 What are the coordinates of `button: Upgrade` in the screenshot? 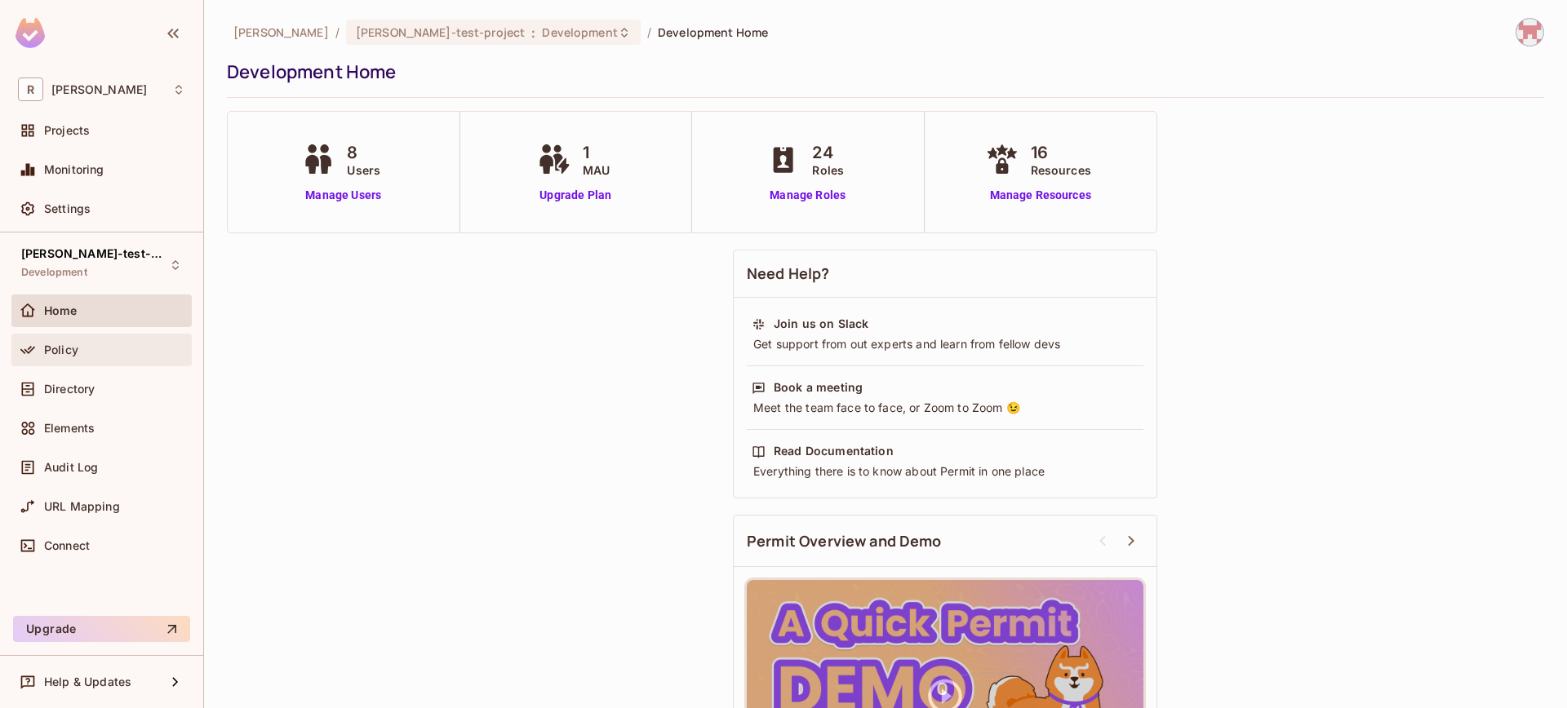 It's located at (101, 629).